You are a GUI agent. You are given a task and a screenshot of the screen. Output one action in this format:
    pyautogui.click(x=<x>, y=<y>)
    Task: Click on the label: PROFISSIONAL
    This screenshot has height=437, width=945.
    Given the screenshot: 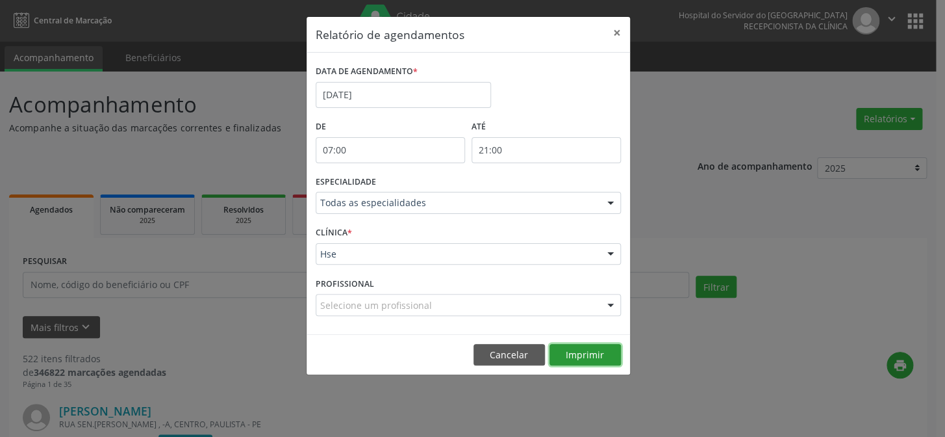 What is the action you would take?
    pyautogui.click(x=345, y=283)
    